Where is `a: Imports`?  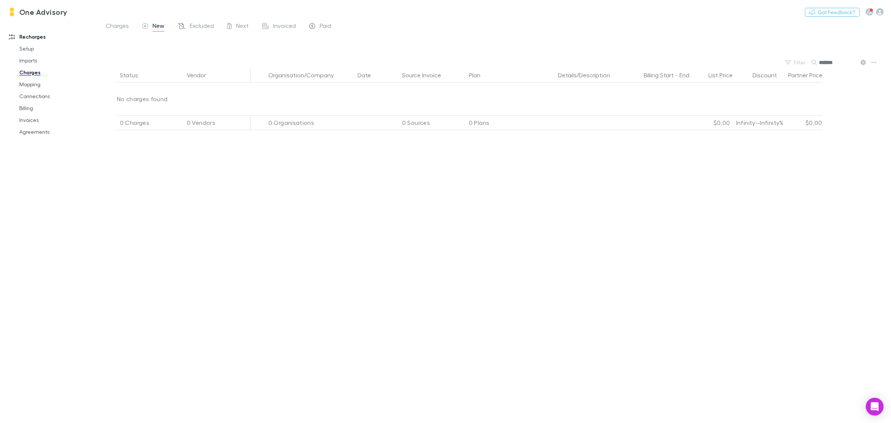
a: Imports is located at coordinates (58, 61).